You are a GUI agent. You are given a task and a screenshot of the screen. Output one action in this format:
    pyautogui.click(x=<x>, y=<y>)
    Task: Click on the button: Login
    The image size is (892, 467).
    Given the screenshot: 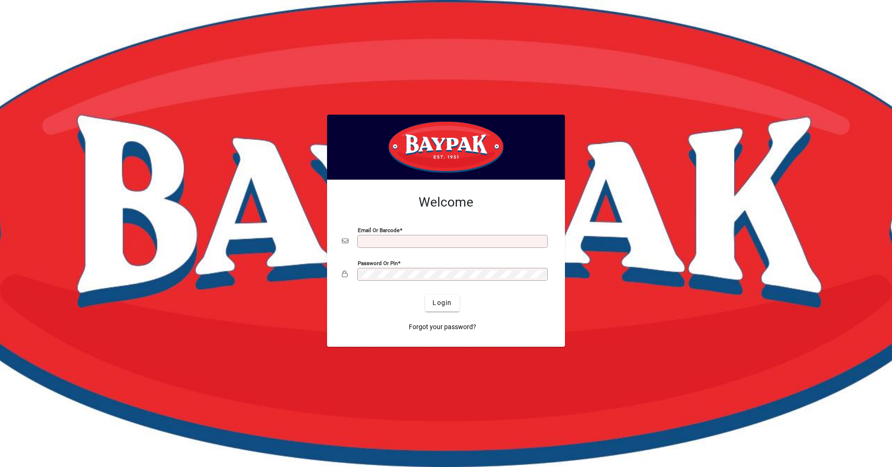 What is the action you would take?
    pyautogui.click(x=442, y=303)
    